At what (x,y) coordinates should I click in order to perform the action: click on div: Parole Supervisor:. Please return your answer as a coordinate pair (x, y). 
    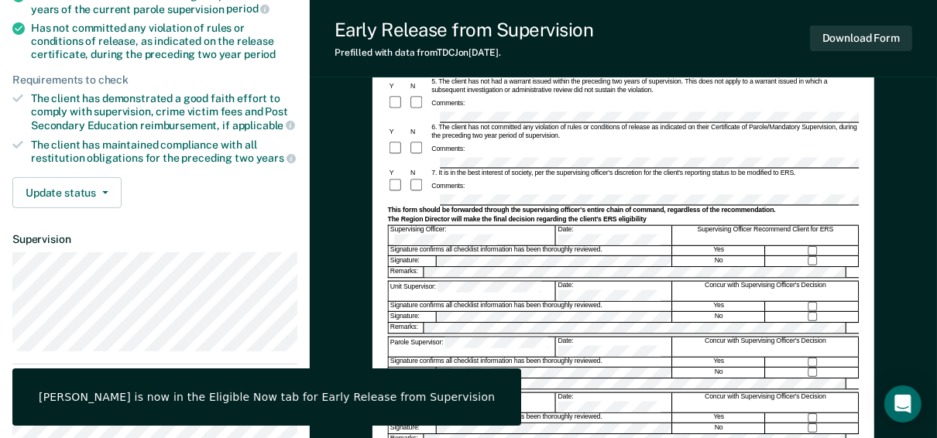
    Looking at the image, I should click on (473, 347).